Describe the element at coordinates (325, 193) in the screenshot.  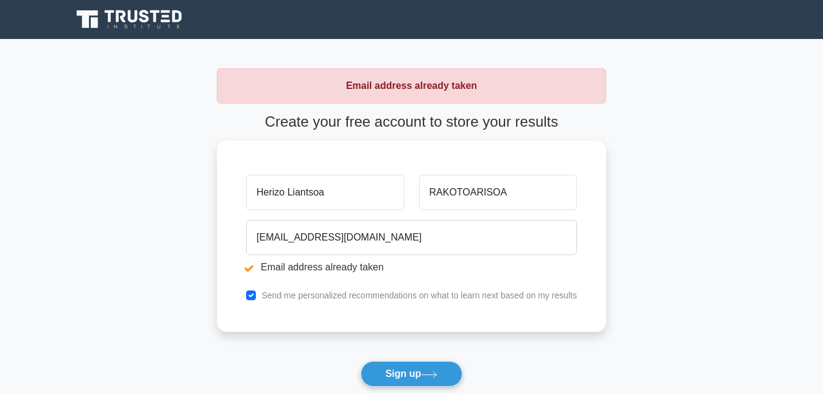
I see `input: First name` at that location.